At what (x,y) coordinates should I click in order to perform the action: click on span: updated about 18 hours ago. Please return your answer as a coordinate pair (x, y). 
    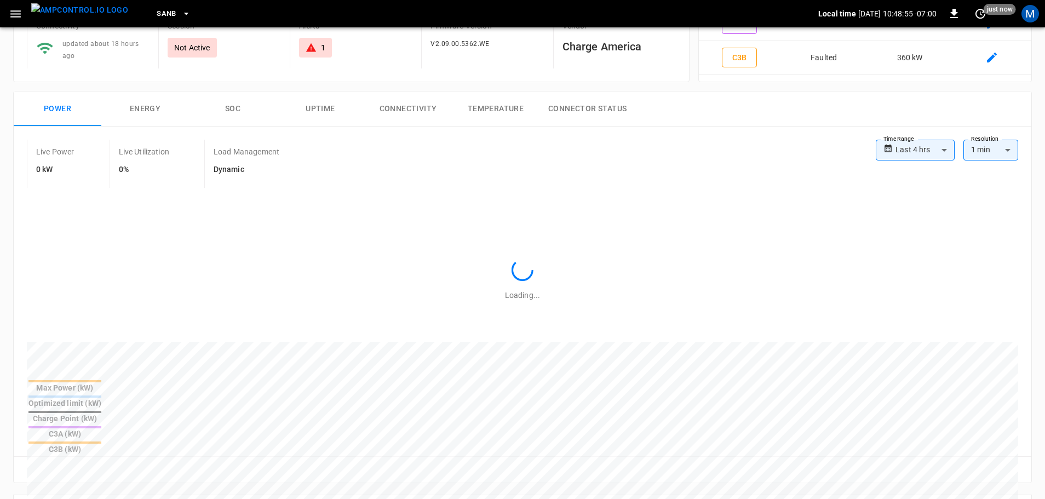
    Looking at the image, I should click on (101, 50).